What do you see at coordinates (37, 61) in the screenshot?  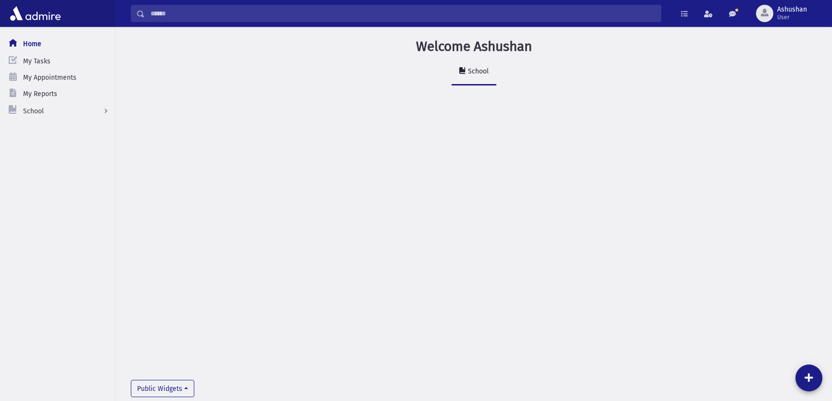 I see `span: My Tasks` at bounding box center [37, 61].